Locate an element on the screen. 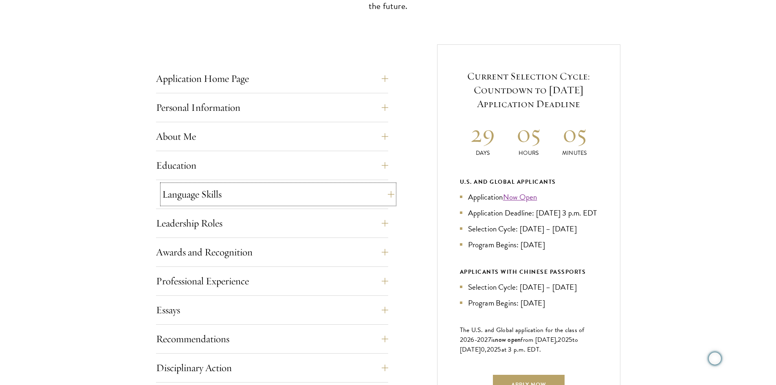 This screenshot has height=385, width=776. span: 6 is located at coordinates (472, 340).